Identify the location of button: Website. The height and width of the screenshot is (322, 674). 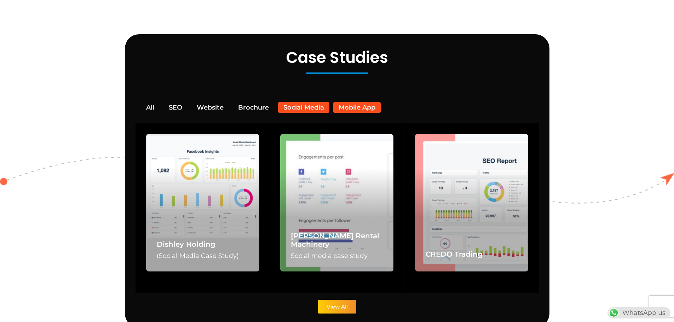
(210, 108).